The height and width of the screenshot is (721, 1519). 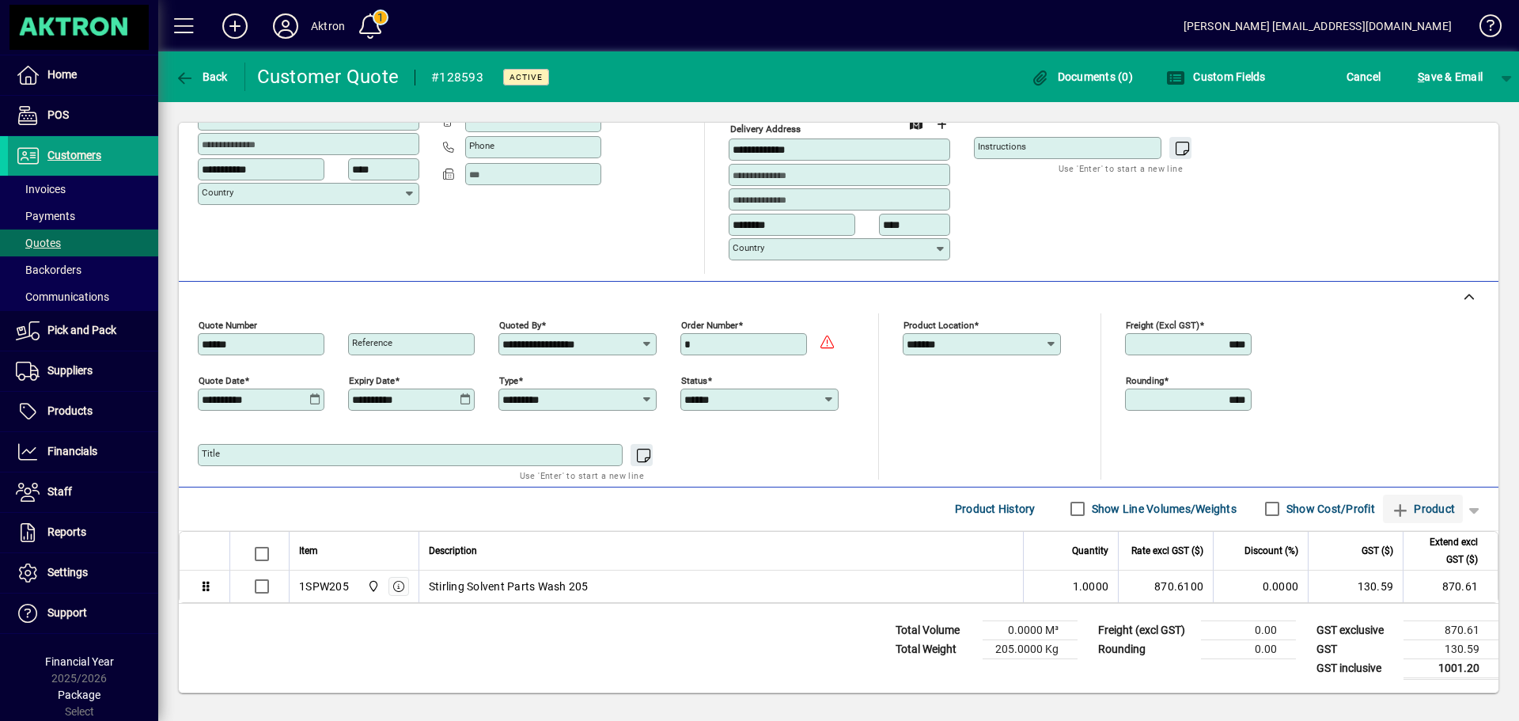 I want to click on a: Reports, so click(x=83, y=533).